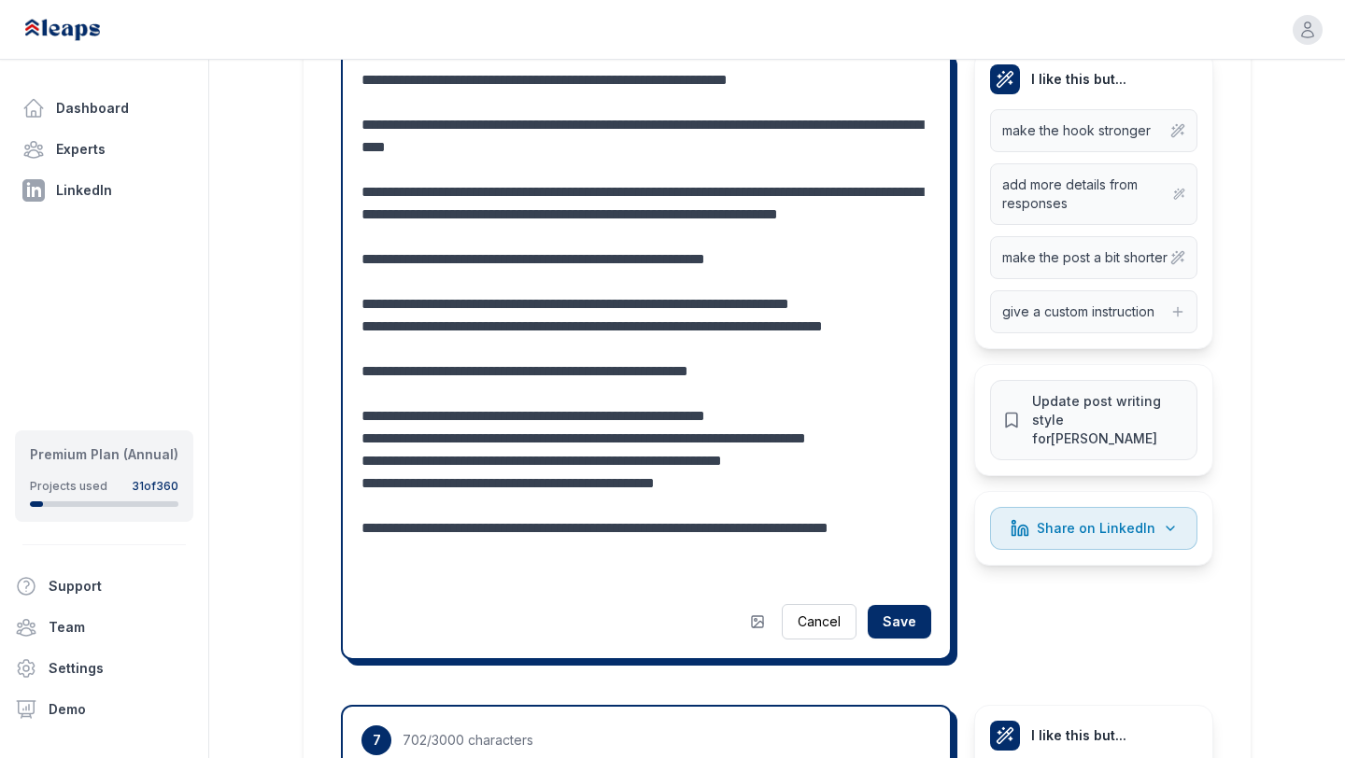 This screenshot has width=1345, height=758. I want to click on button: Support, so click(96, 586).